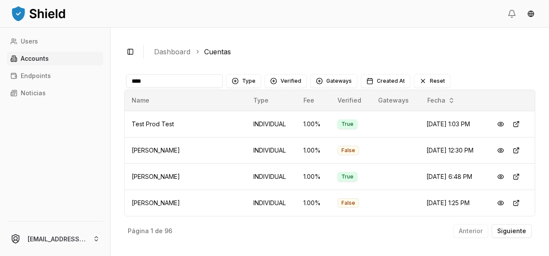 Image resolution: width=549 pixels, height=256 pixels. Describe the element at coordinates (55, 59) in the screenshot. I see `a: Accounts` at that location.